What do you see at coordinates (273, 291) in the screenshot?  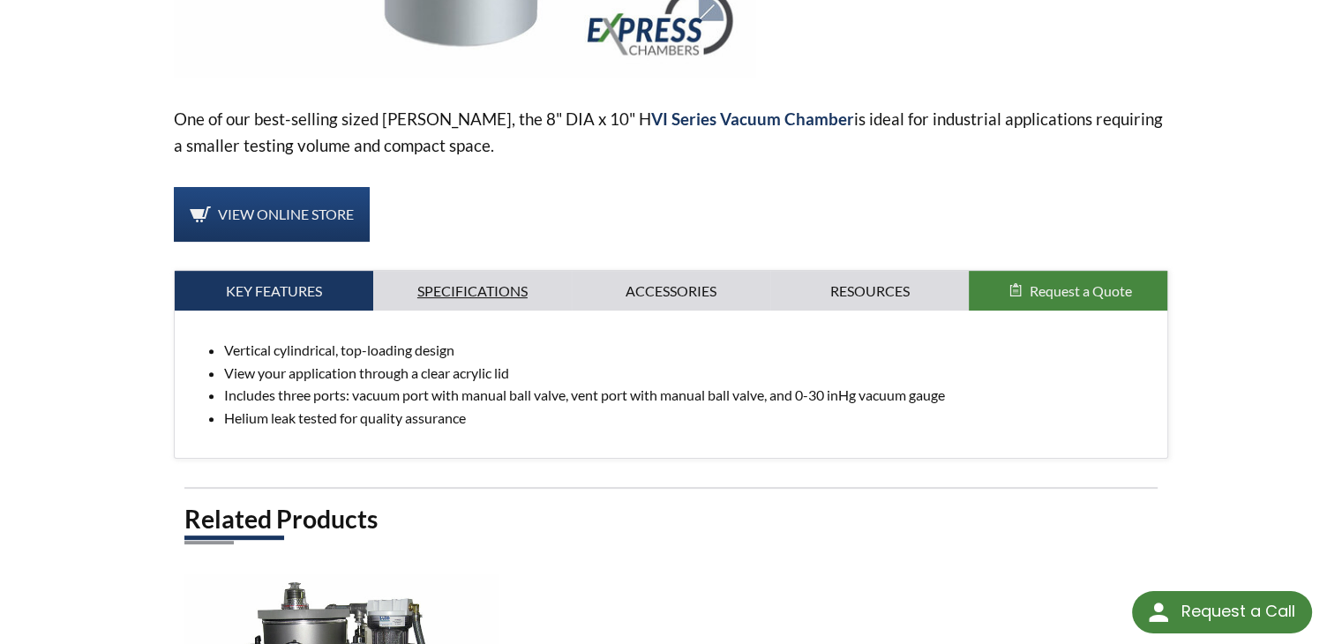 I see `a: Key Features` at bounding box center [273, 291].